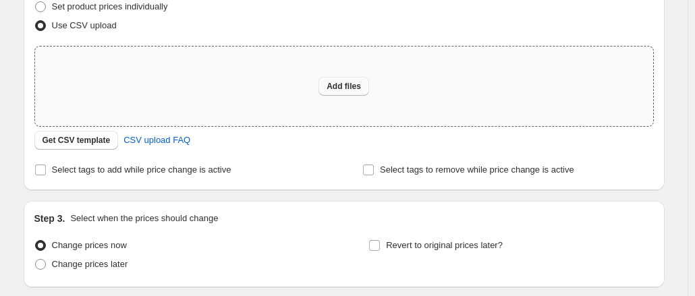  I want to click on h2: Step 3., so click(50, 219).